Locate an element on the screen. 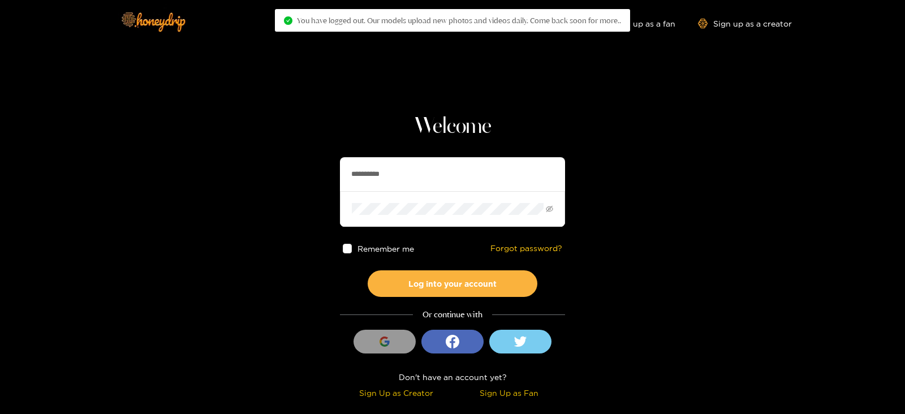  span: check-circle is located at coordinates (288, 20).